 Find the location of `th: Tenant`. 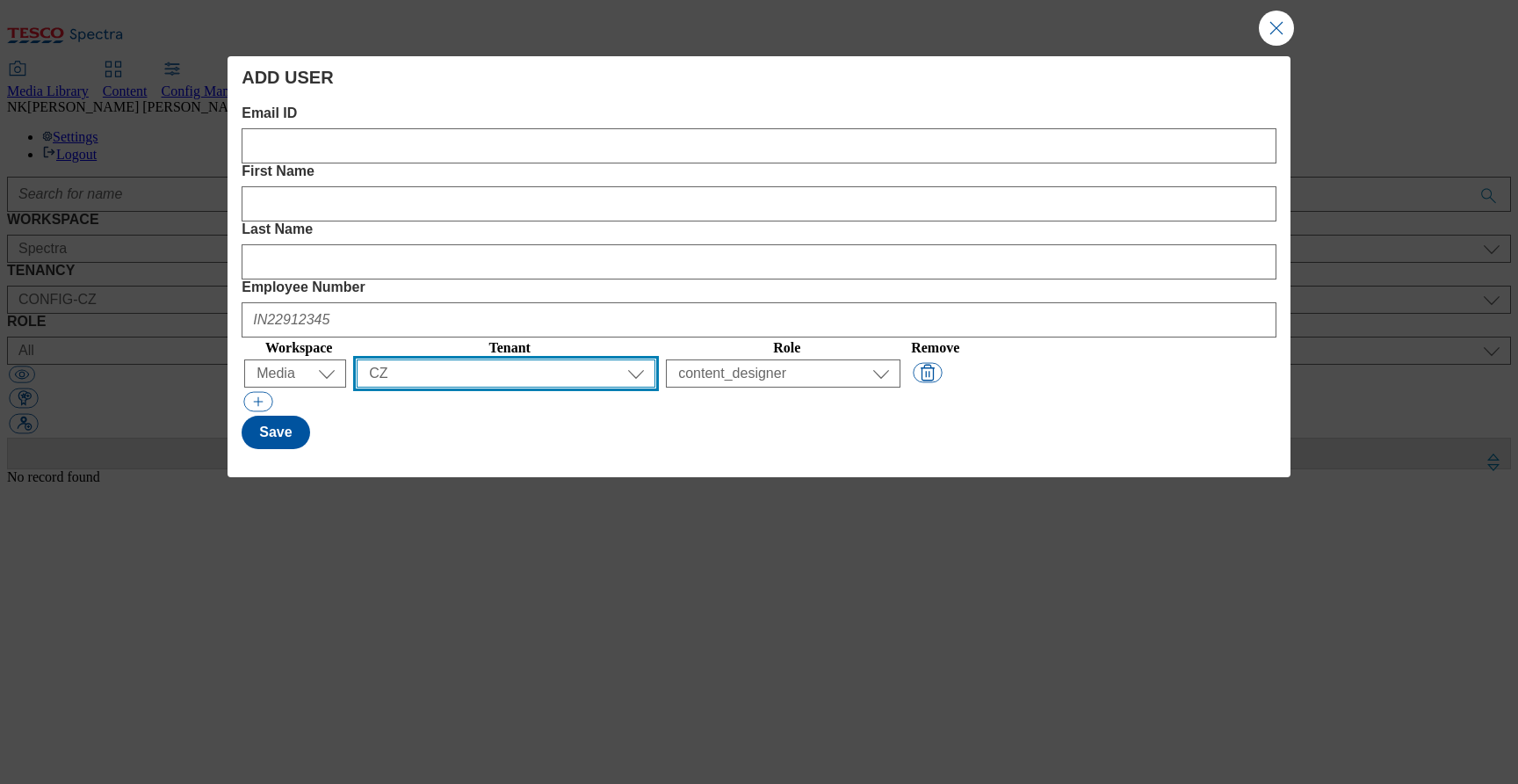

th: Tenant is located at coordinates (510, 348).